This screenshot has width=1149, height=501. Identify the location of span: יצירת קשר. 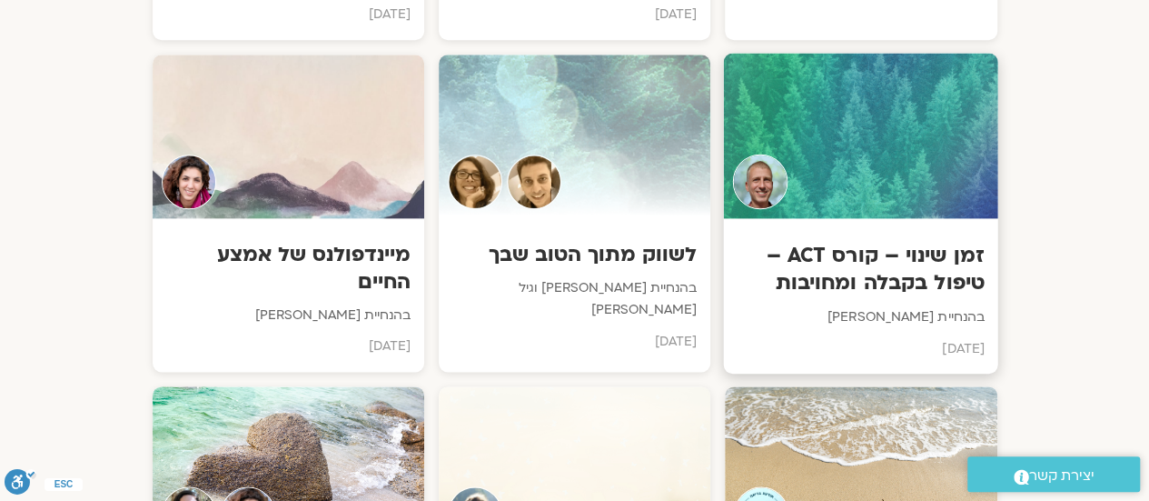
(1062, 475).